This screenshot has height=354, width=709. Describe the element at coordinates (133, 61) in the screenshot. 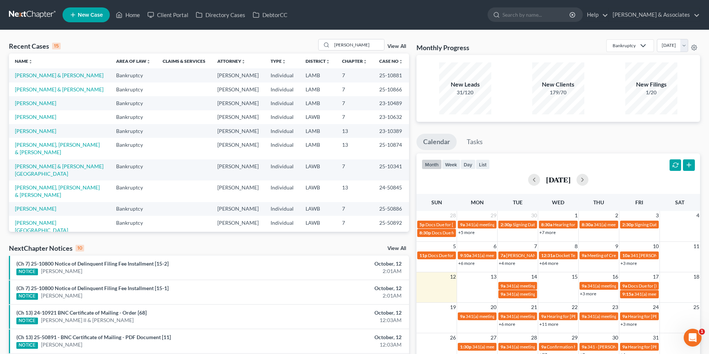

I see `a: Area of Lawunfold_more` at that location.